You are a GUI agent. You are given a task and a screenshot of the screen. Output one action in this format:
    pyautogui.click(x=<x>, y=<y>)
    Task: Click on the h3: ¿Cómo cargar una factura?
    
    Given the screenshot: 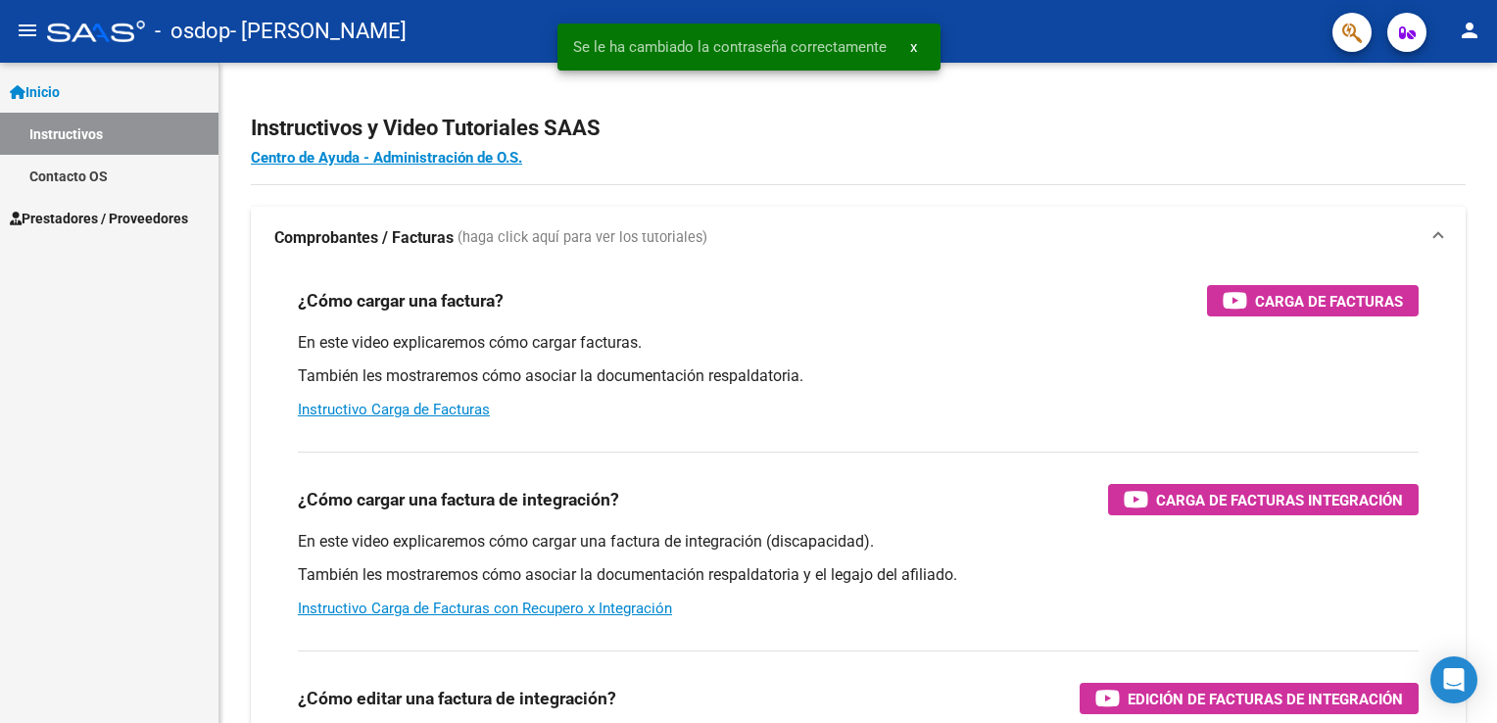 What is the action you would take?
    pyautogui.click(x=401, y=301)
    